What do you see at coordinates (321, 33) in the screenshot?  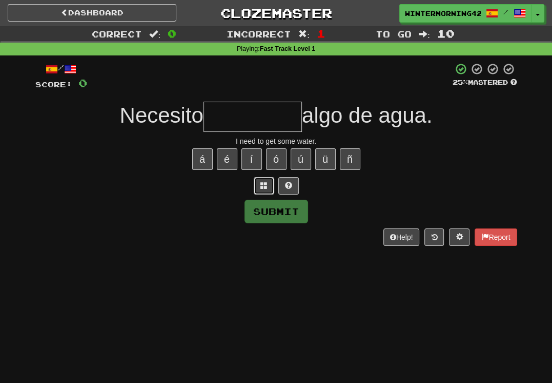 I see `span: 1` at bounding box center [321, 33].